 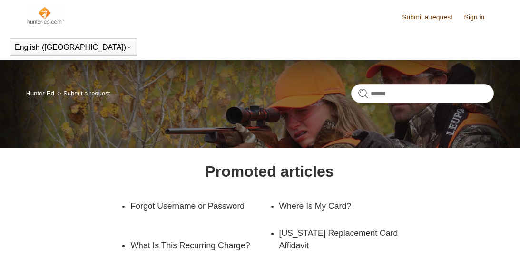 I want to click on a: Submit a request, so click(x=432, y=17).